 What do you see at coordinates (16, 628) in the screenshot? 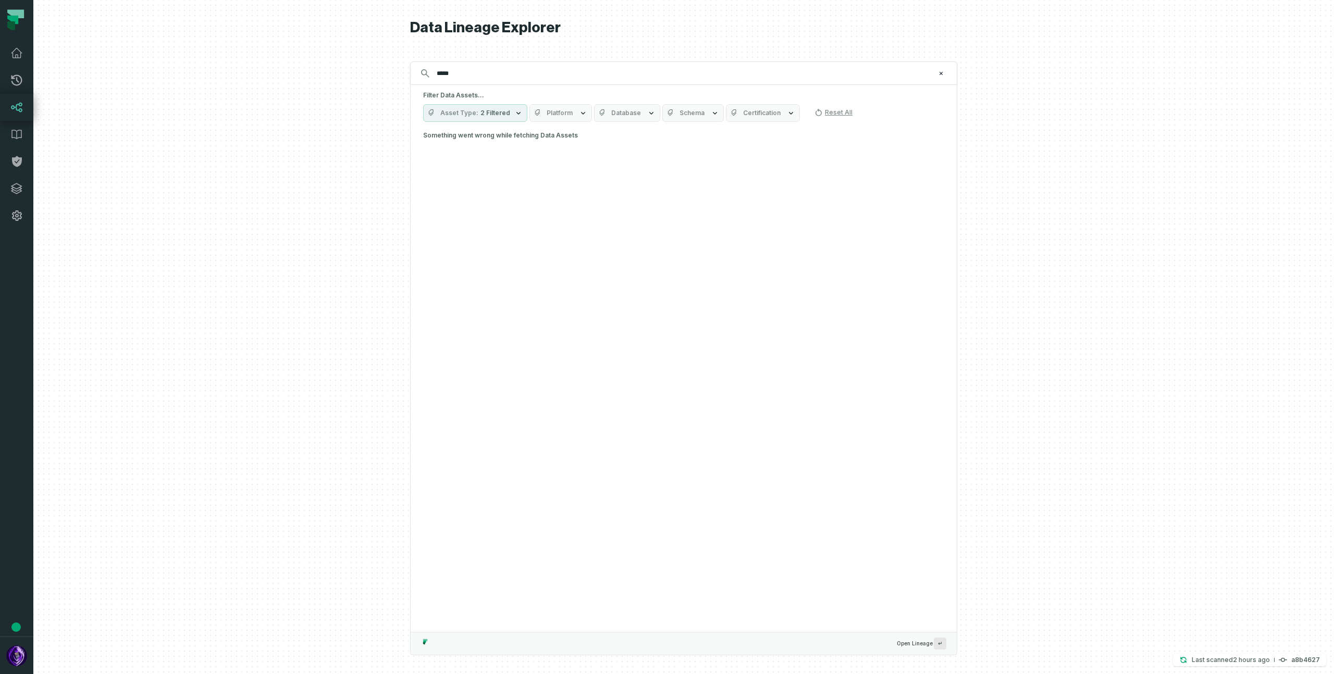
I see `div: Tooltip anchor` at bounding box center [16, 628].